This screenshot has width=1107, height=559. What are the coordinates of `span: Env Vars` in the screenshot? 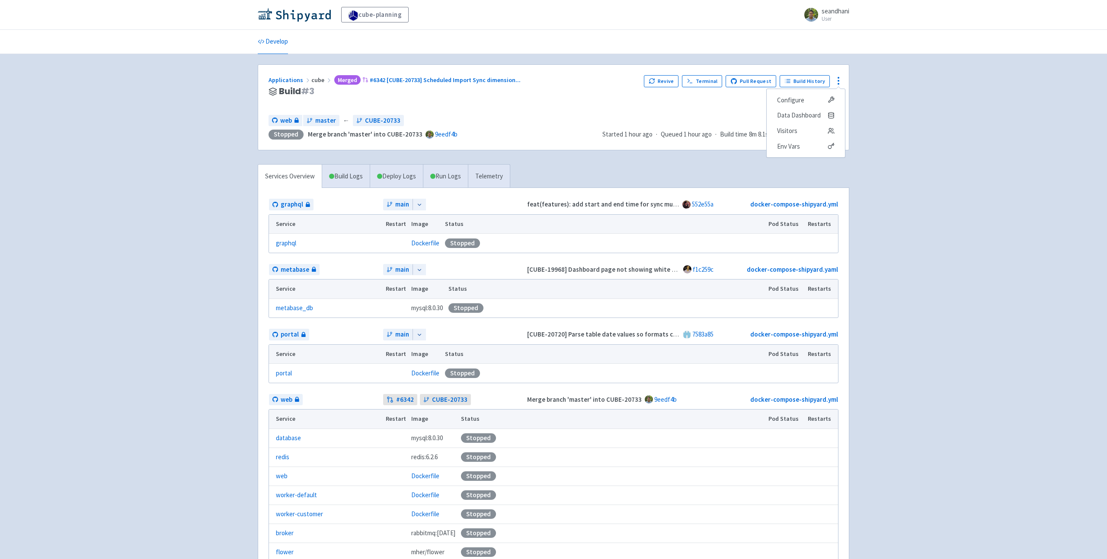 It's located at (788, 147).